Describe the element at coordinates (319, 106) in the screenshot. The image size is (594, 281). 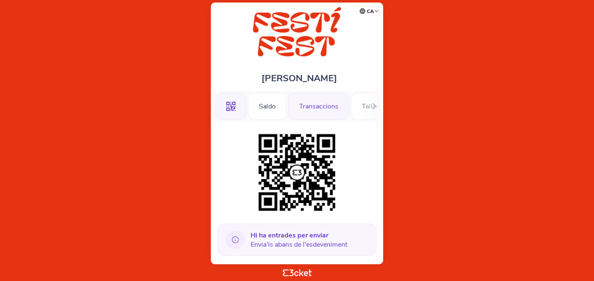
I see `div: Transaccions` at that location.